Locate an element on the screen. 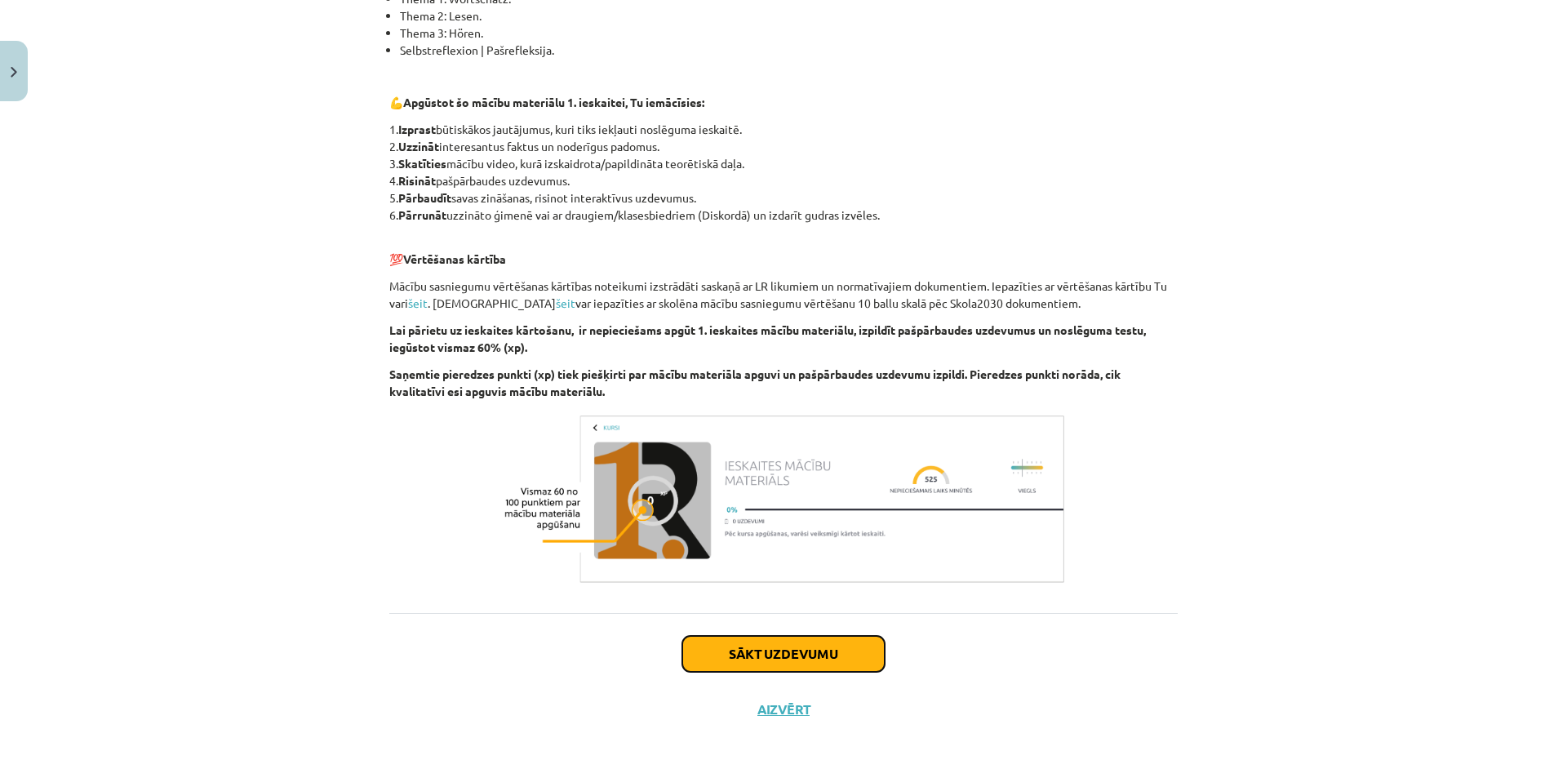 The height and width of the screenshot is (778, 1567). p: 1. būtiskākos jautājumus, kuri tiks iekļauti noslēguma ieskaitē. 2. interesantus faktus un noderī... is located at coordinates (784, 172).